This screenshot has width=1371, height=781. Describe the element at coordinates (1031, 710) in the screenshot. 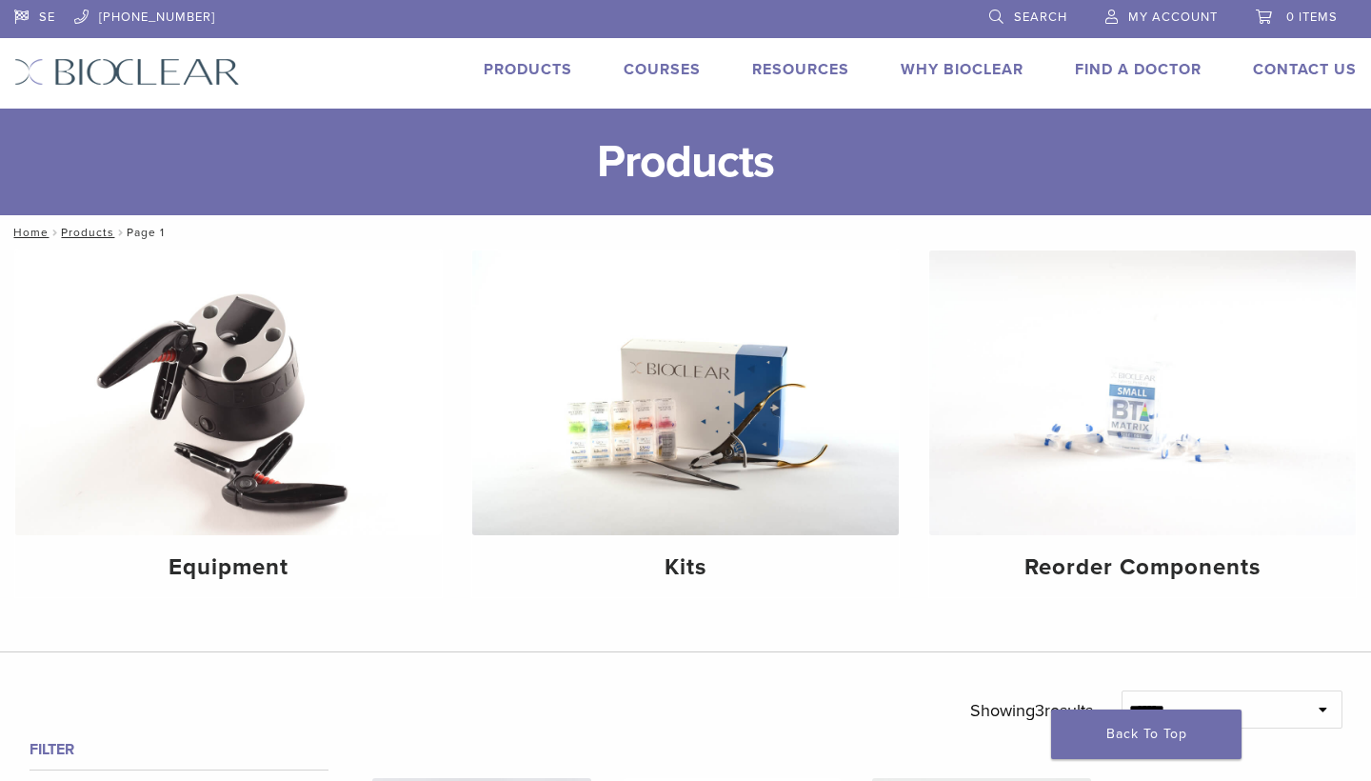

I see `p: Showing results` at that location.